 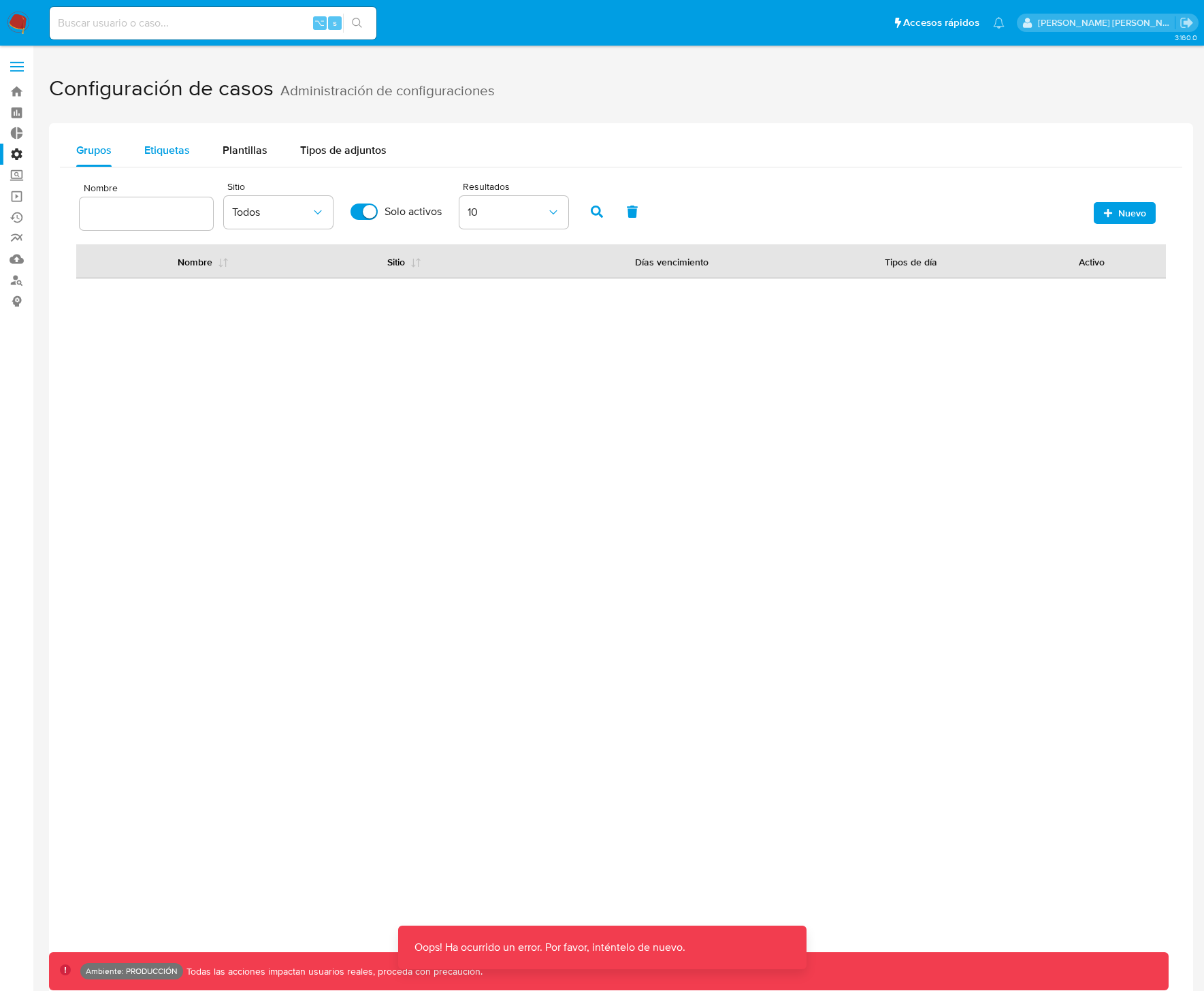 I want to click on p: Ambiente: PRODUCCIÓN, so click(x=131, y=972).